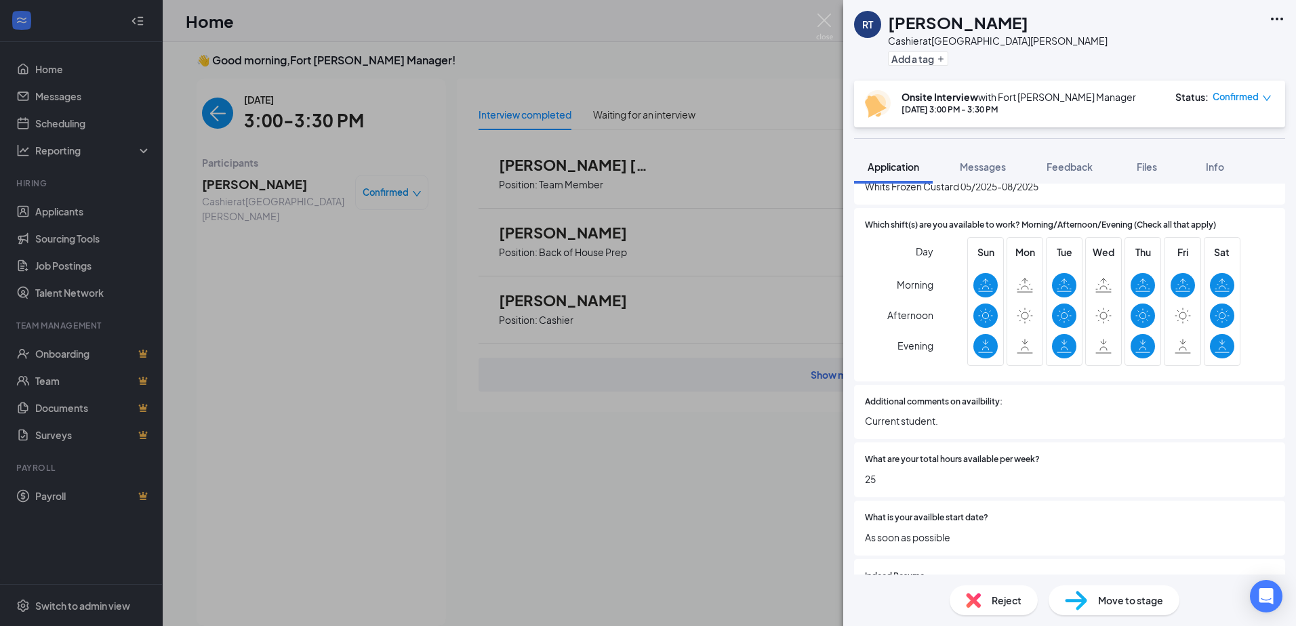 This screenshot has width=1296, height=626. What do you see at coordinates (1192, 97) in the screenshot?
I see `div: Status :` at bounding box center [1192, 97].